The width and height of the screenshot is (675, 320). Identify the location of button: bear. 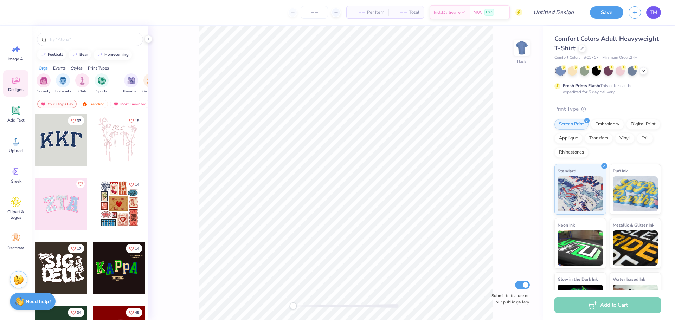
(80, 55).